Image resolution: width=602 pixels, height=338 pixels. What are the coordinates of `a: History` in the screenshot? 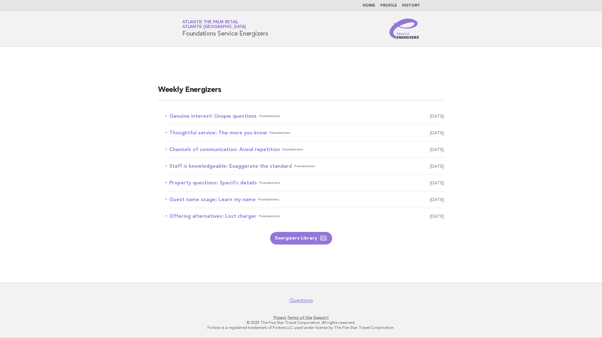 It's located at (411, 6).